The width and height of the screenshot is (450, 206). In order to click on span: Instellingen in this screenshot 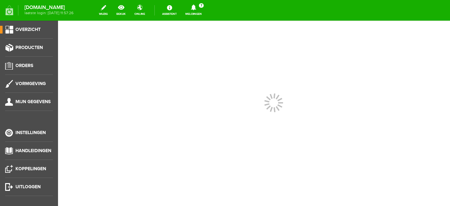, I will do `click(31, 132)`.